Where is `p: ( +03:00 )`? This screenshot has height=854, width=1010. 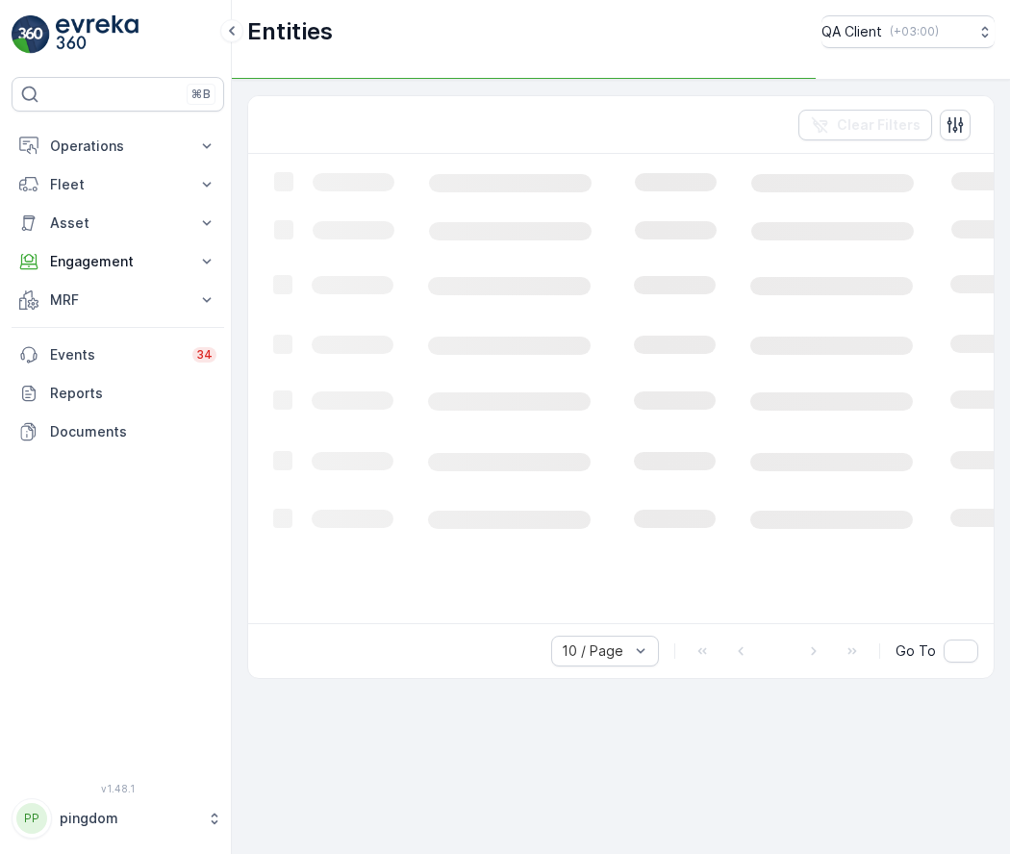
p: ( +03:00 ) is located at coordinates (913, 32).